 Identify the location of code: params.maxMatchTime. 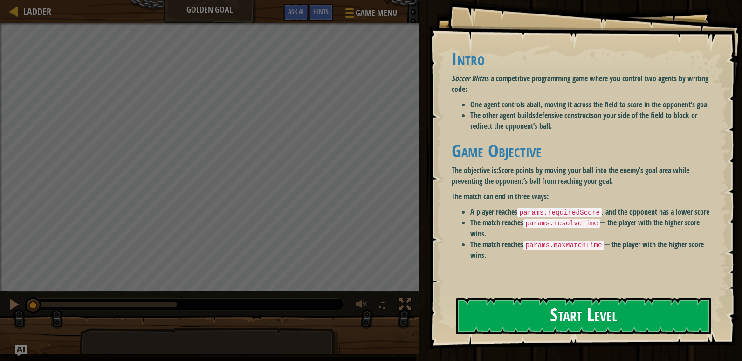
(563, 245).